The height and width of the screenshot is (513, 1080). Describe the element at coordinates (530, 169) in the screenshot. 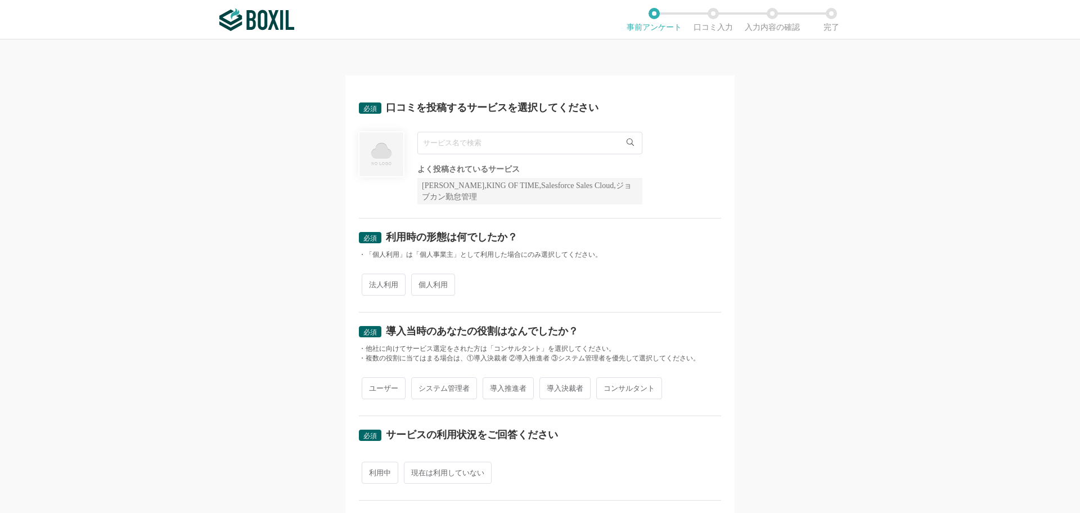

I see `div: よく投稿されているサービス` at that location.